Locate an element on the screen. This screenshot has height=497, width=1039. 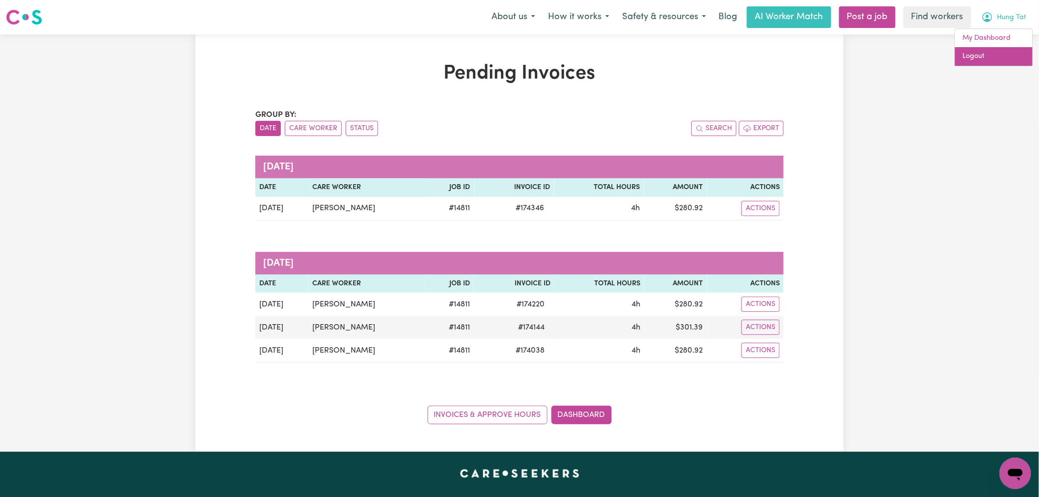
div: My Account is located at coordinates (994, 47).